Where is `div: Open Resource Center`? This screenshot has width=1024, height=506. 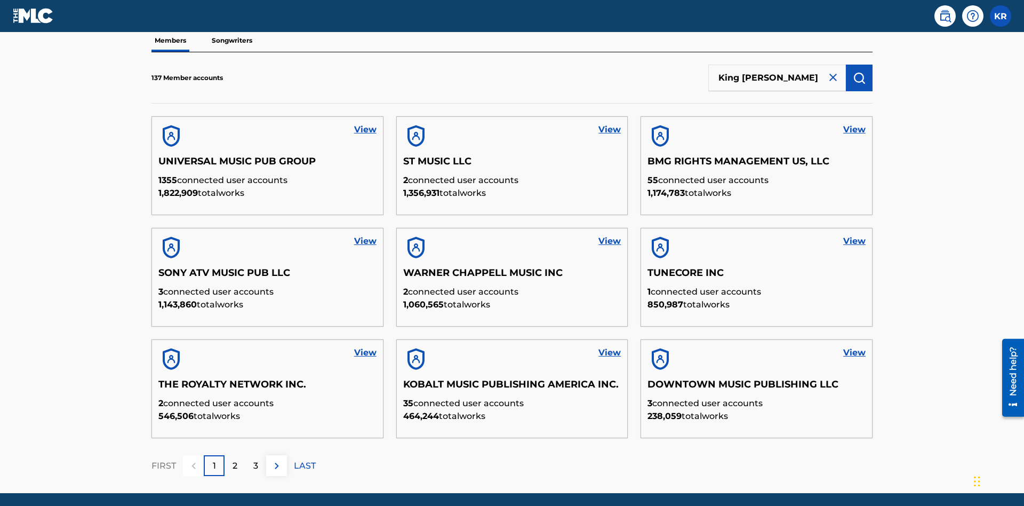
div: Open Resource Center is located at coordinates (19, 44).